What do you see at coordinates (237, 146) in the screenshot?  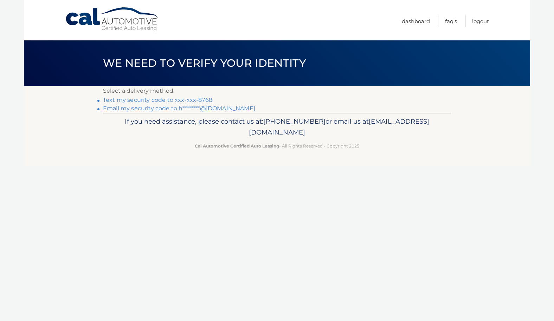 I see `strong: Cal Automotive Certified Auto Leasing` at bounding box center [237, 146].